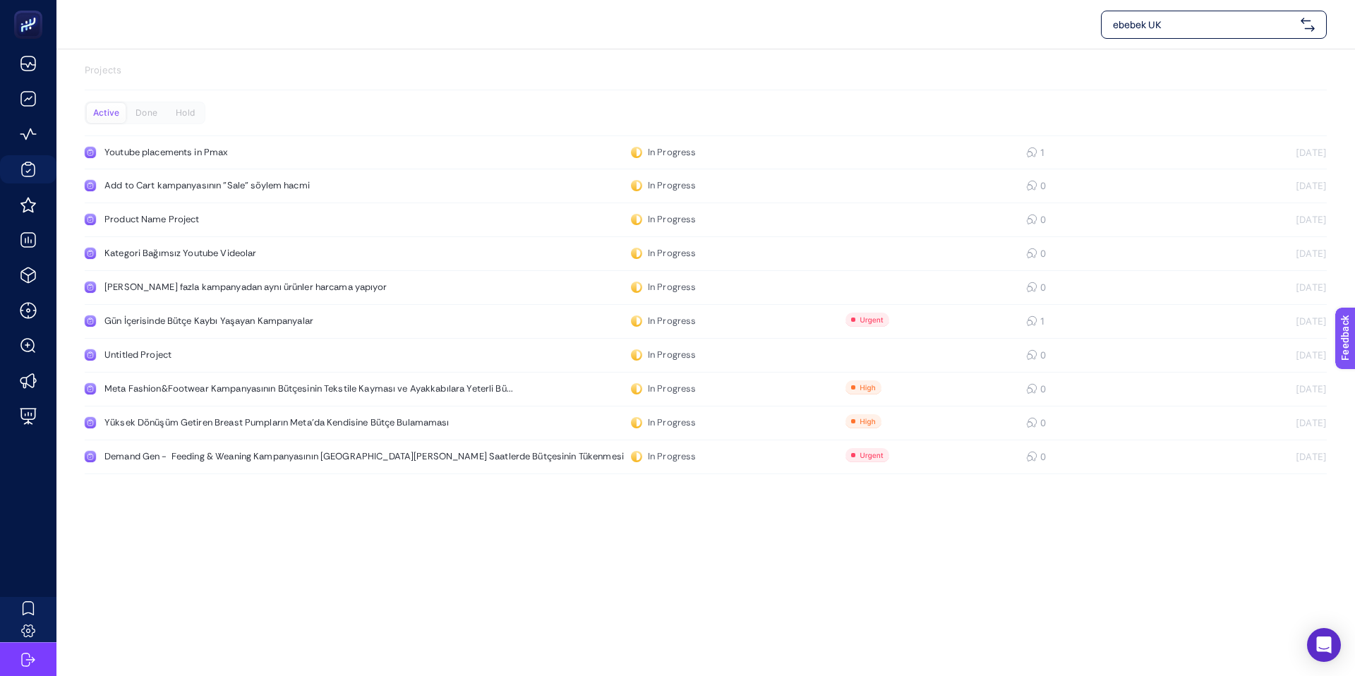 This screenshot has width=1355, height=676. I want to click on div: Open Intercom Messenger, so click(1324, 645).